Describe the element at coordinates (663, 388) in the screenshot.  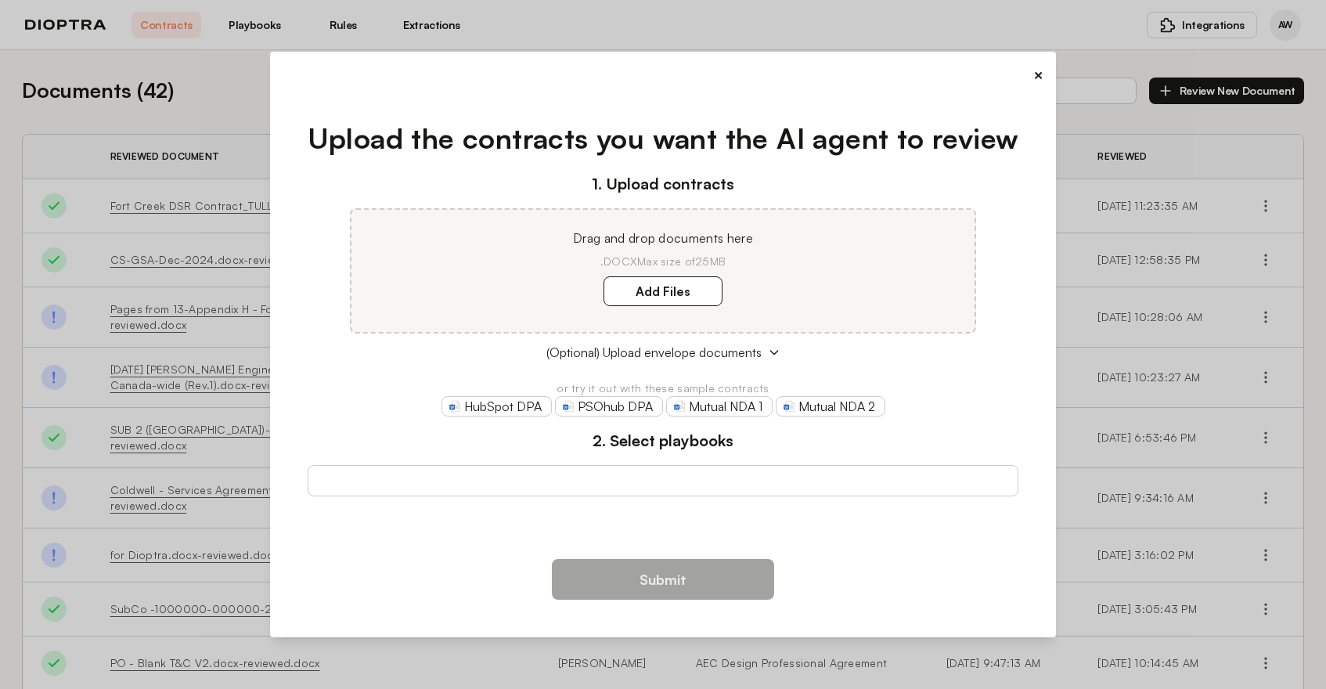
I see `p: or try it out with these sample contracts` at that location.